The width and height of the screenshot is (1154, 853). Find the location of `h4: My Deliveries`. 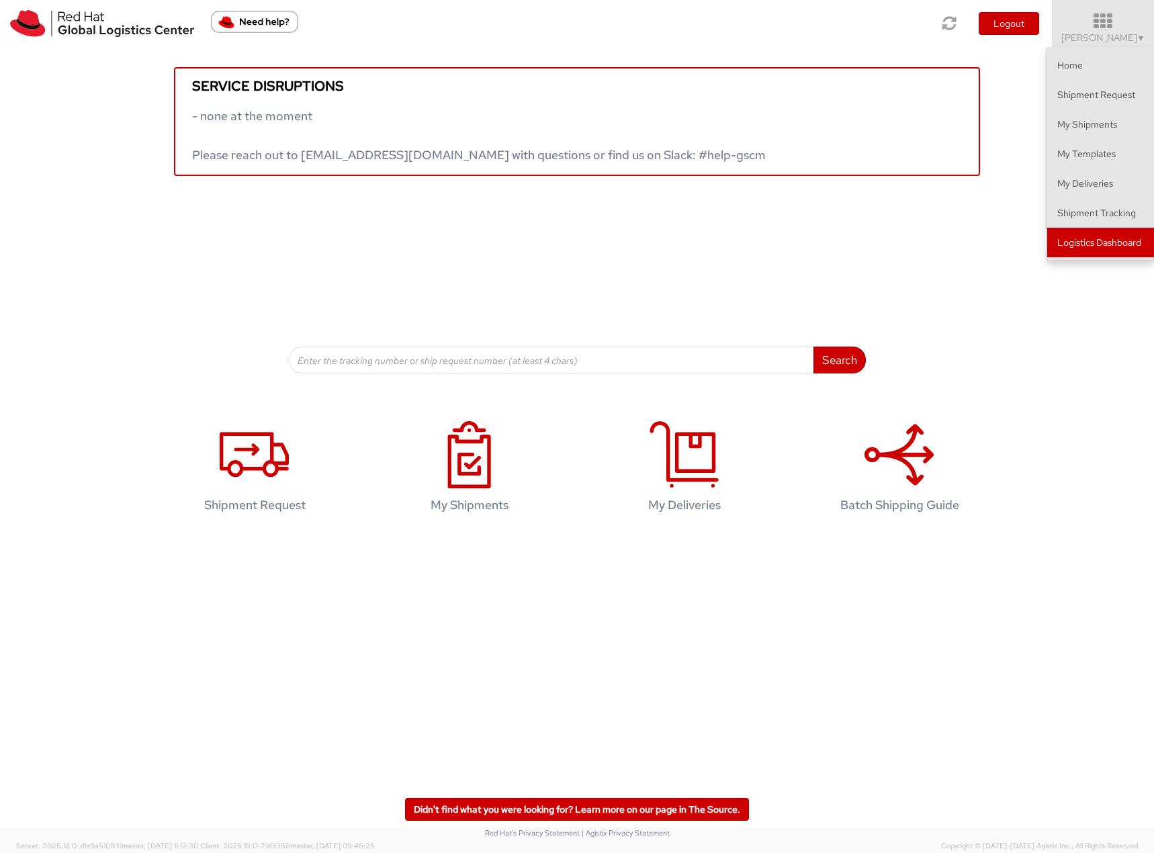

h4: My Deliveries is located at coordinates (684, 505).